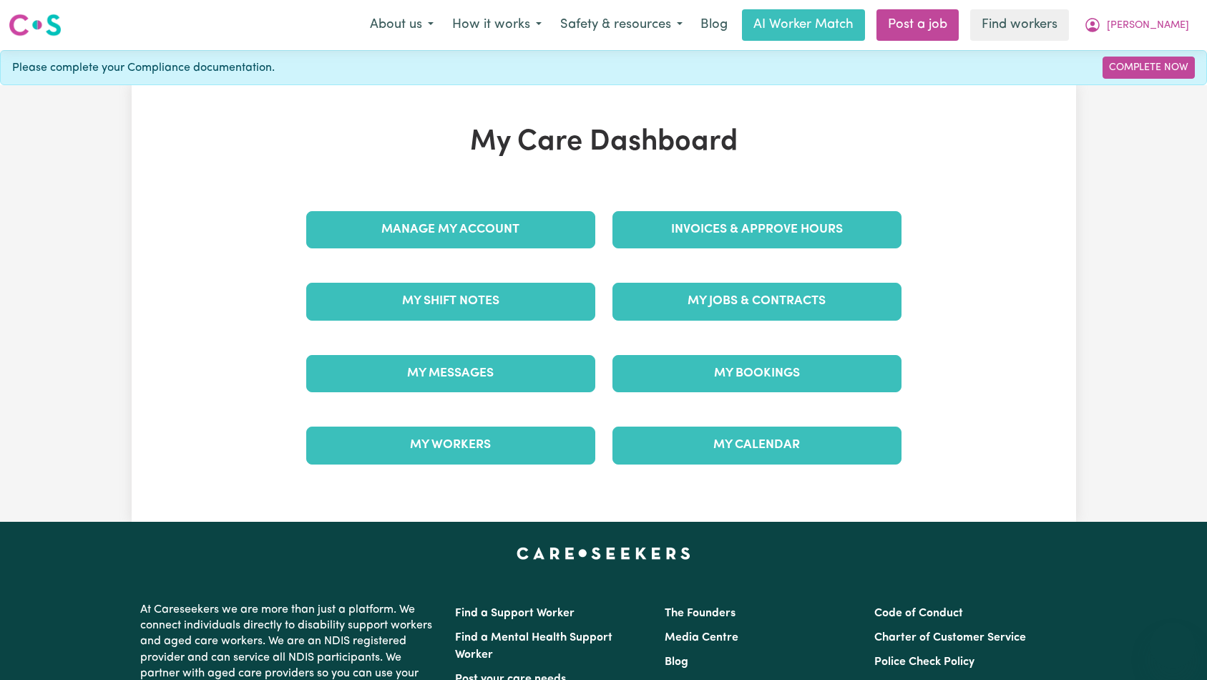 This screenshot has height=680, width=1207. What do you see at coordinates (451, 445) in the screenshot?
I see `a: My Workers` at bounding box center [451, 445].